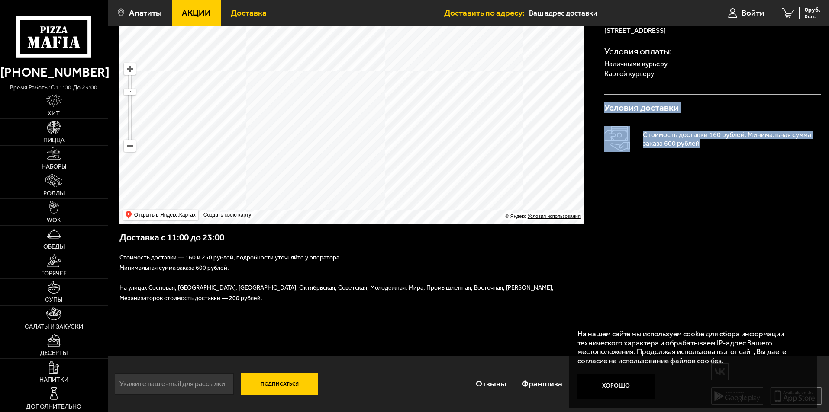  What do you see at coordinates (54, 194) in the screenshot?
I see `span: Роллы` at bounding box center [54, 194].